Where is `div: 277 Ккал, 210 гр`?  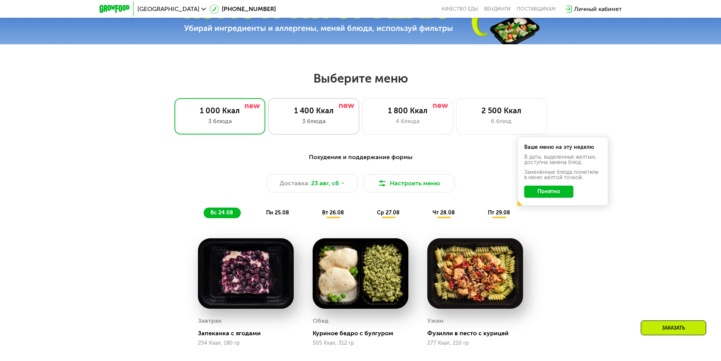 div: 277 Ккал, 210 гр is located at coordinates (475, 343).